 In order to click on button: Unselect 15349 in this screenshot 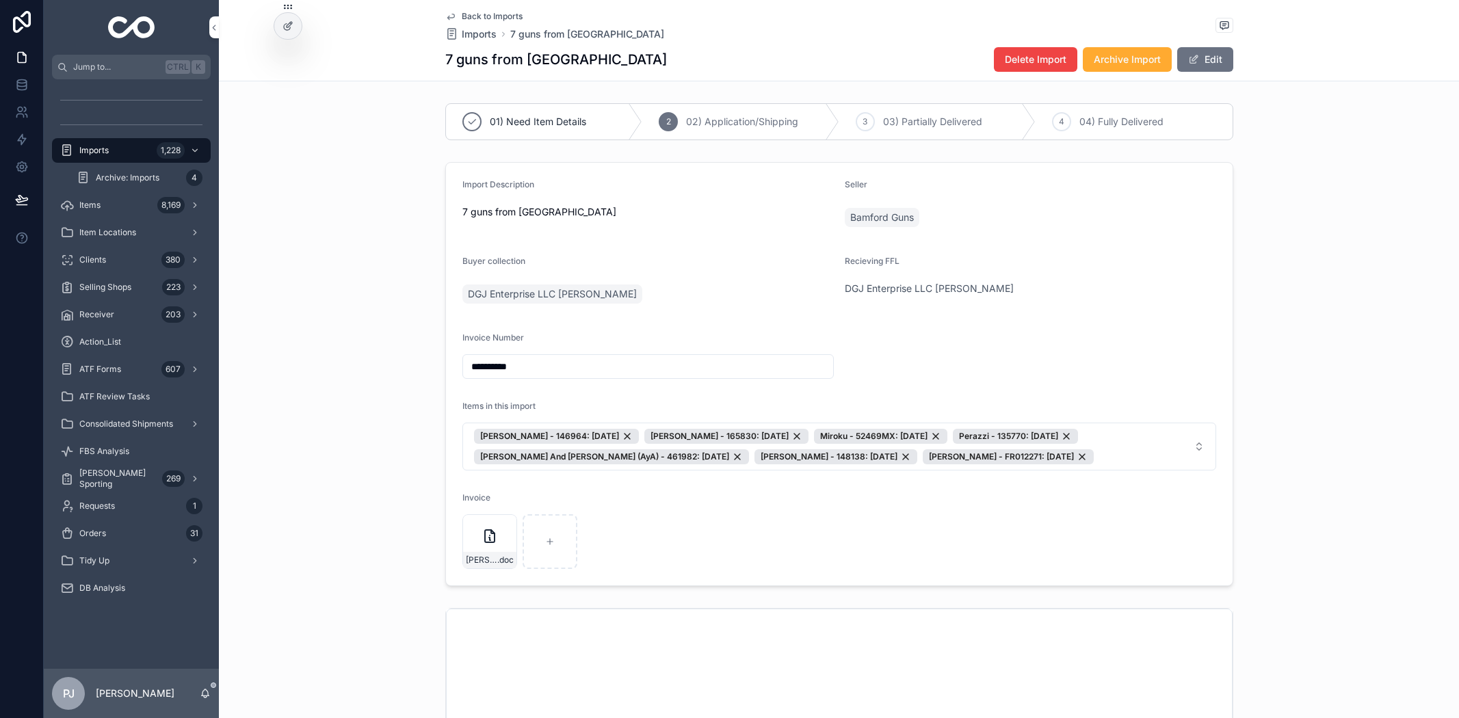, I will do `click(880, 436)`.